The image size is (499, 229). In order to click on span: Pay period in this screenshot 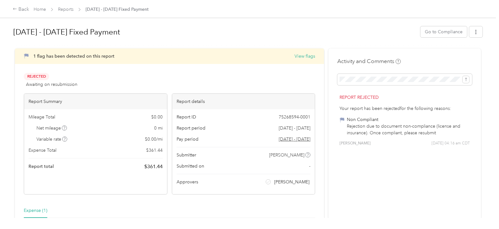, I will do `click(187, 139)`.